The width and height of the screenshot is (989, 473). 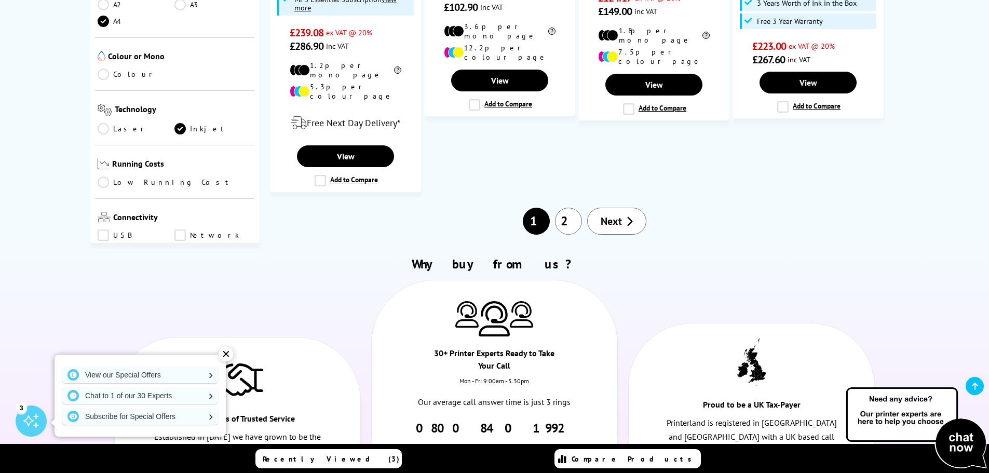 What do you see at coordinates (769, 60) in the screenshot?
I see `span: £267.60` at bounding box center [769, 60].